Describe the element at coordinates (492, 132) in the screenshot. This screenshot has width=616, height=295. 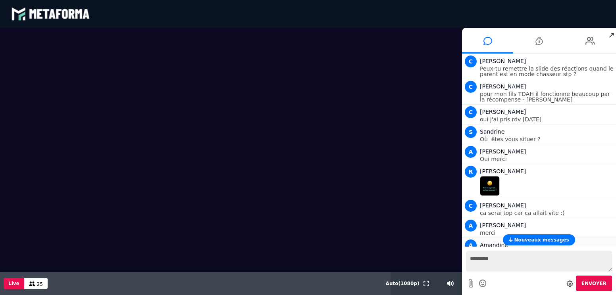
I see `span: Sandrine` at that location.